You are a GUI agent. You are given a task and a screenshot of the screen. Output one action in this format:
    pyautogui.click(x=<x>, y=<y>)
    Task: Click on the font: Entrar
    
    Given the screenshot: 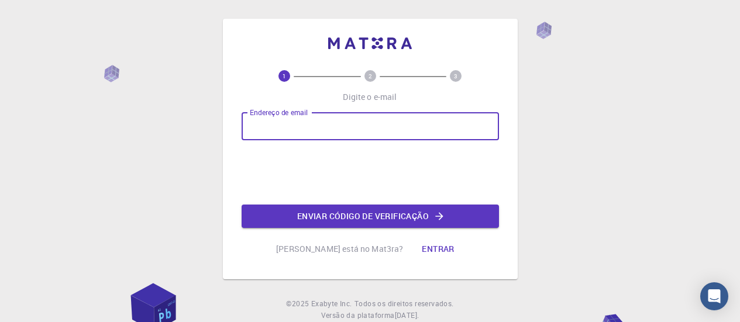 What is the action you would take?
    pyautogui.click(x=438, y=249)
    